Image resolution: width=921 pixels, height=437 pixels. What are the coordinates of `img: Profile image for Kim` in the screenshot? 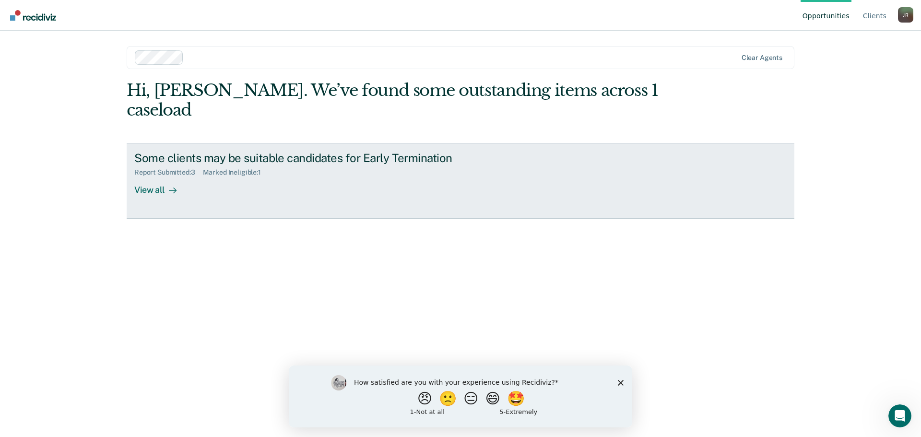 It's located at (50, 17).